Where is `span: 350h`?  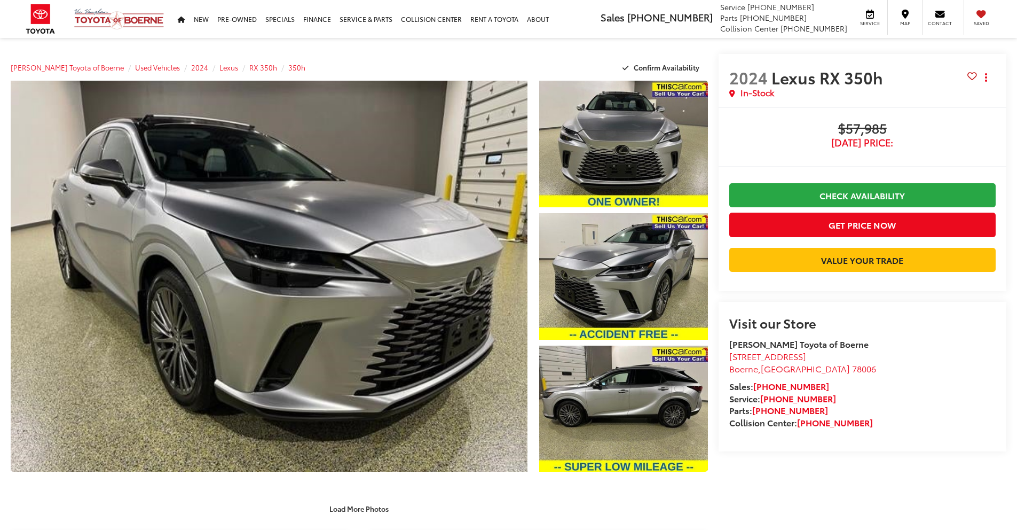 span: 350h is located at coordinates (297, 67).